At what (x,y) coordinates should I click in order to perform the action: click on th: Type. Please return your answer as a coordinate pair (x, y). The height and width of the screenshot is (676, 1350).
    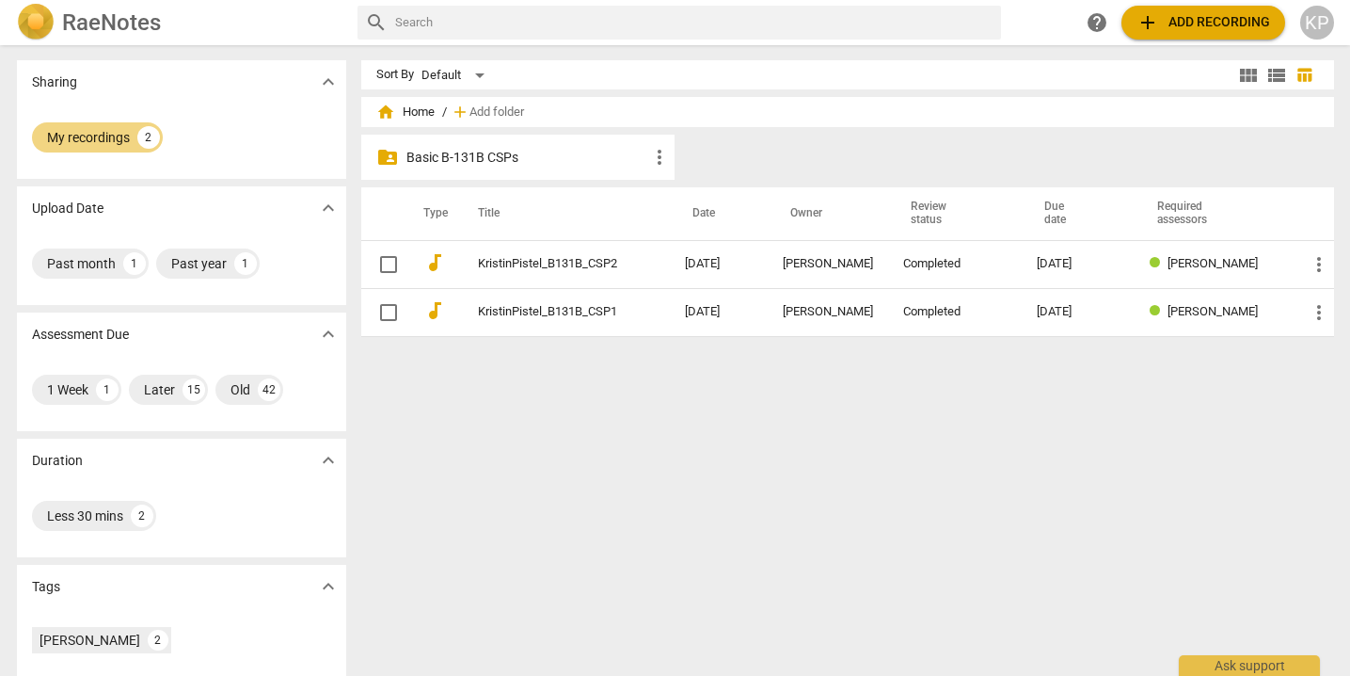
    Looking at the image, I should click on (432, 214).